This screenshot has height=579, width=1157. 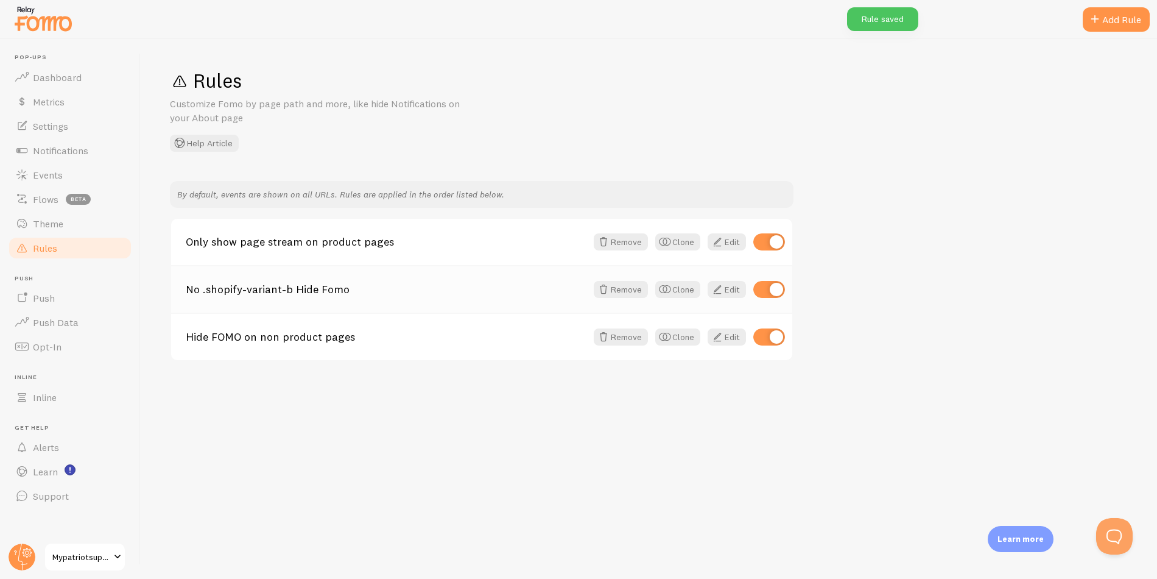 I want to click on span: Events, so click(x=47, y=175).